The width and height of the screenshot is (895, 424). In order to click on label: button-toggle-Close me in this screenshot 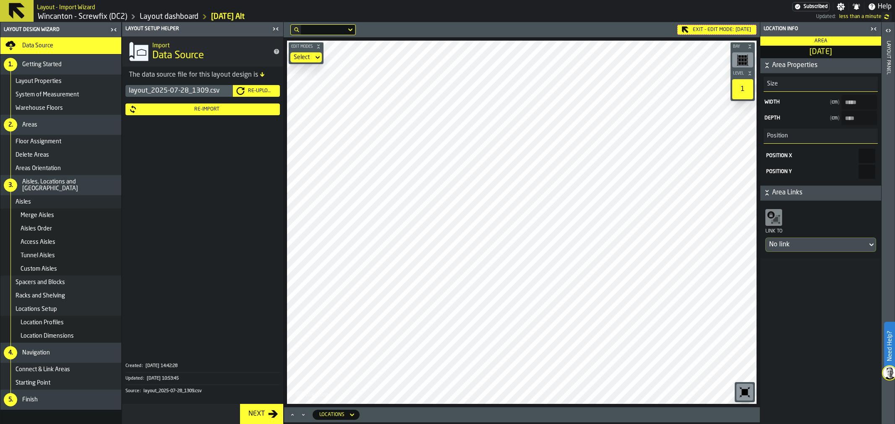, I will do `click(276, 29)`.